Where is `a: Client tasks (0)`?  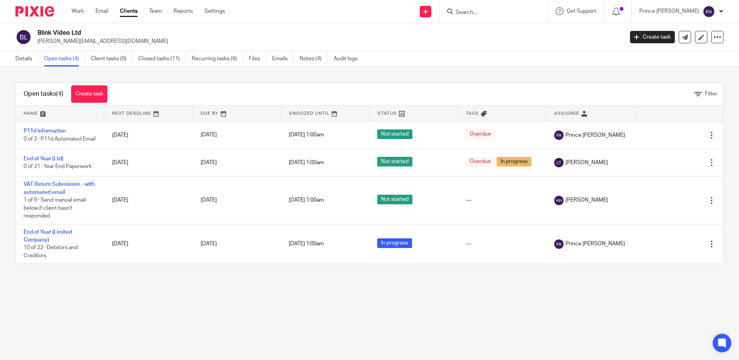
a: Client tasks (0) is located at coordinates (112, 59).